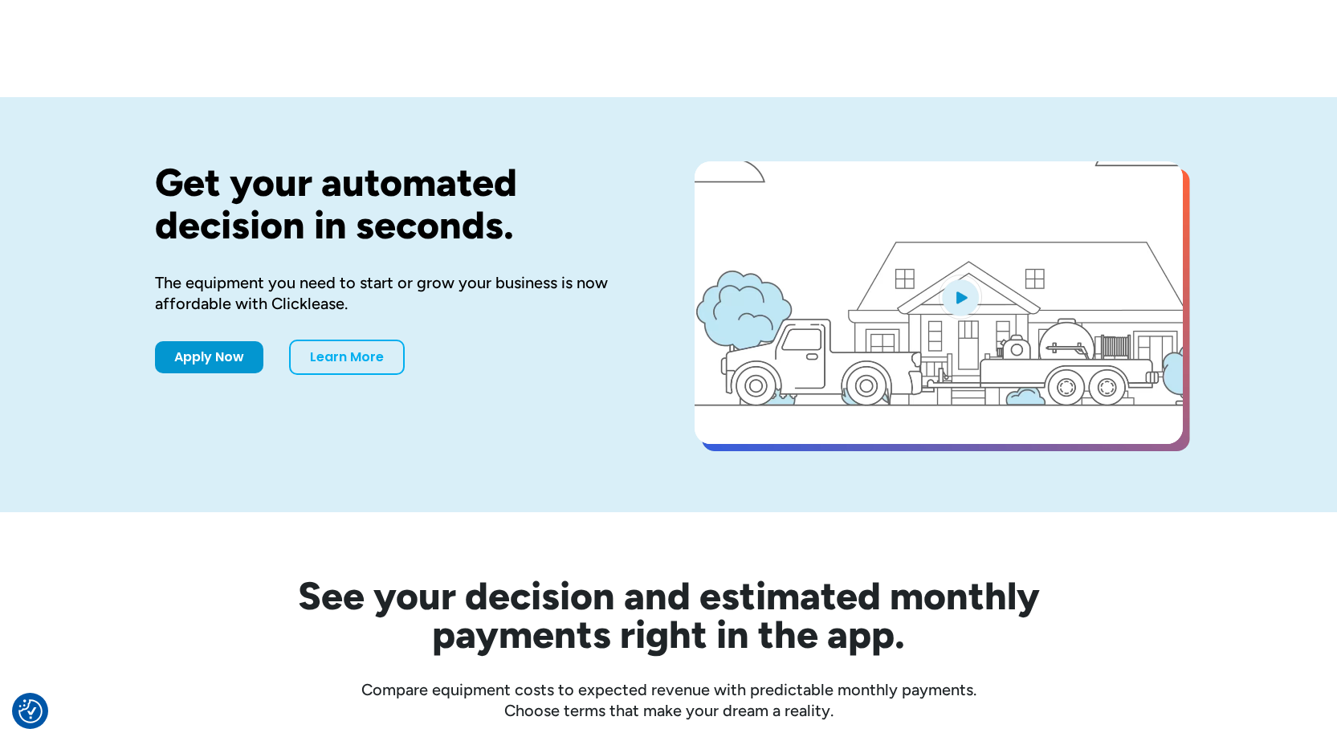  Describe the element at coordinates (669, 615) in the screenshot. I see `h2: See your decision and estimated monthly payments right in the app.` at that location.